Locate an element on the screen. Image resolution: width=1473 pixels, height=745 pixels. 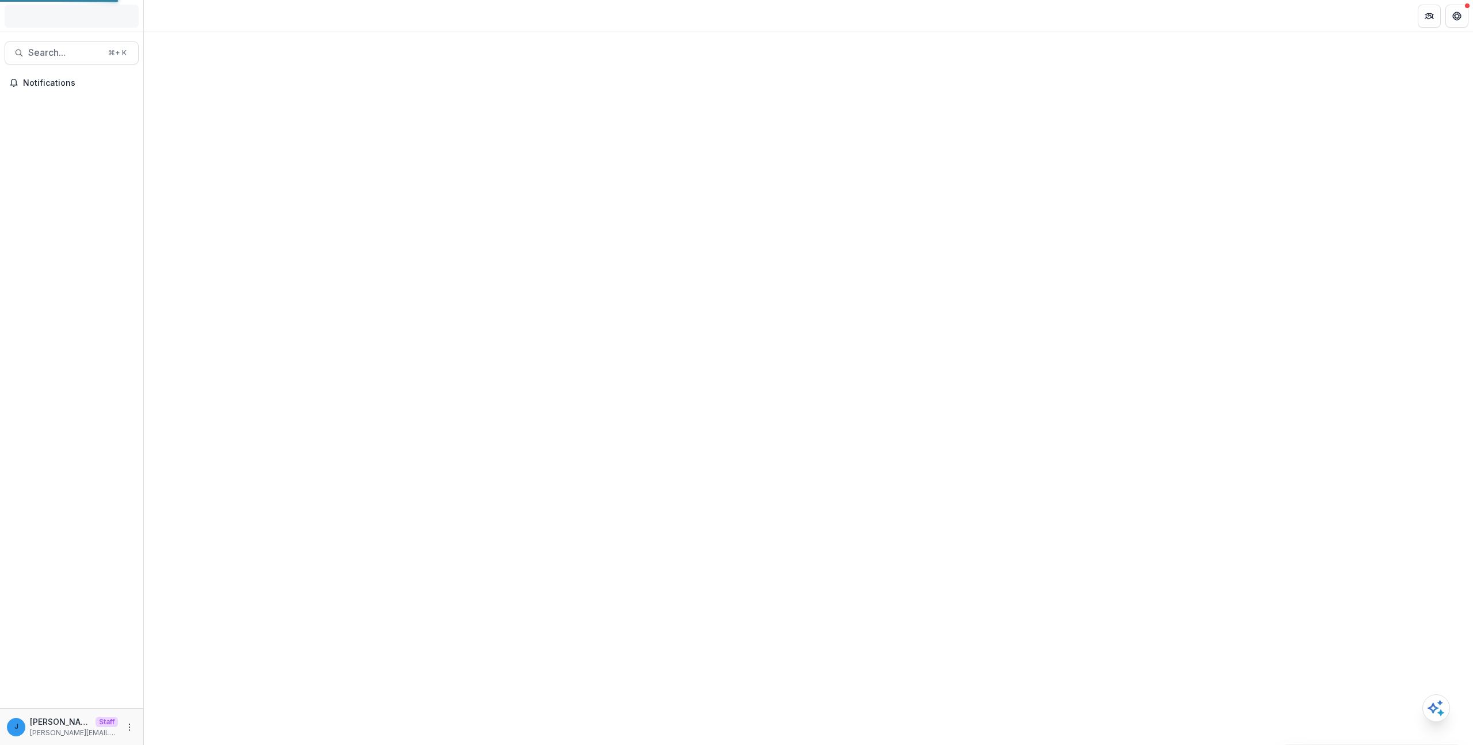
div: jonah@trytemelio.com is located at coordinates (16, 726).